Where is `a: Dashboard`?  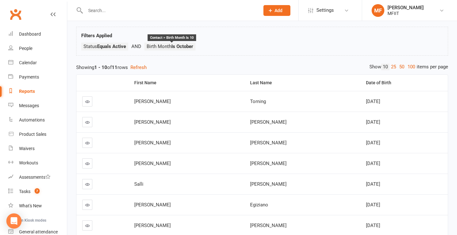
a: Dashboard is located at coordinates (37, 34).